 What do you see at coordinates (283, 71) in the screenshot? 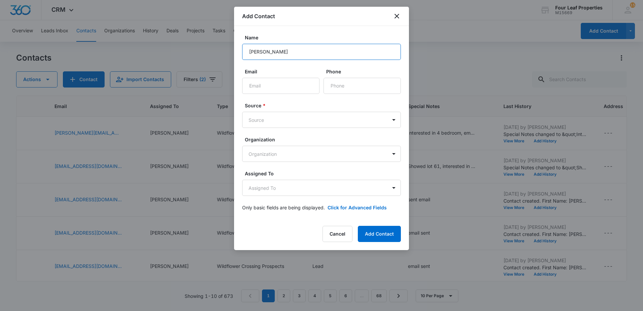
I see `label: Email` at bounding box center [283, 71].